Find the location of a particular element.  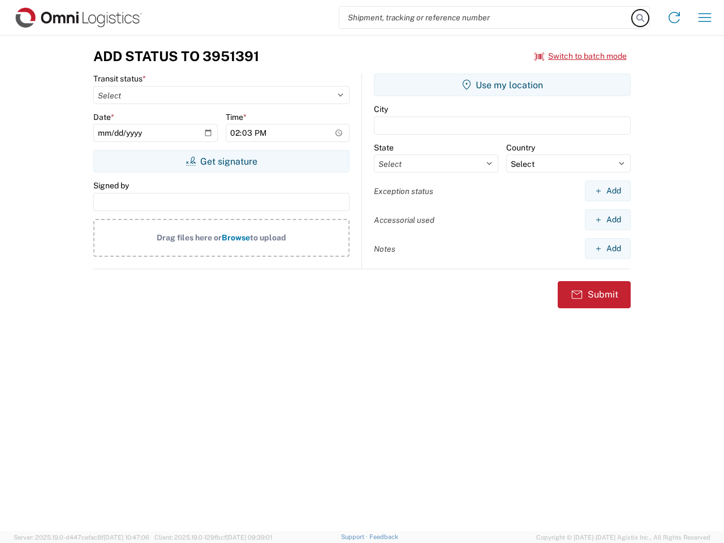

span: Server: 2025.19.0-d447cefac8f is located at coordinates (81, 538).